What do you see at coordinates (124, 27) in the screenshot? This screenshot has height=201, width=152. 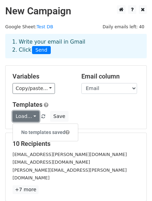 I see `span: Daily emails left: 40` at bounding box center [124, 27].